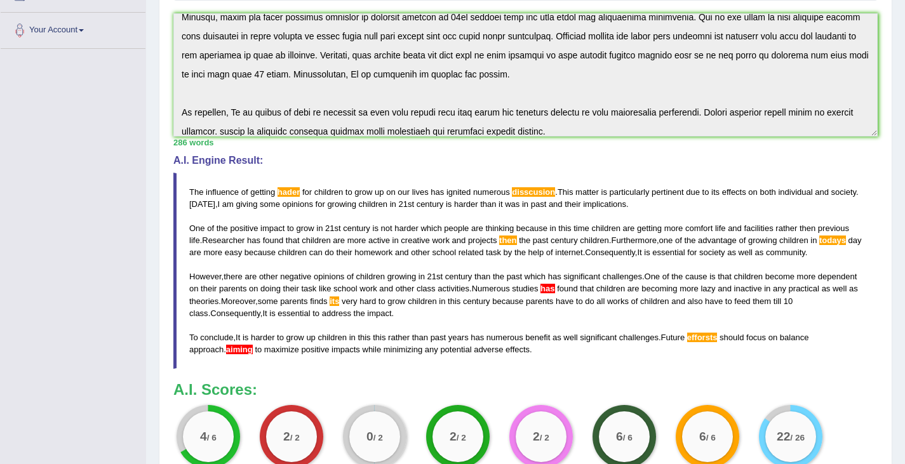 Image resolution: width=905 pixels, height=464 pixels. Describe the element at coordinates (471, 252) in the screenshot. I see `span: related` at that location.